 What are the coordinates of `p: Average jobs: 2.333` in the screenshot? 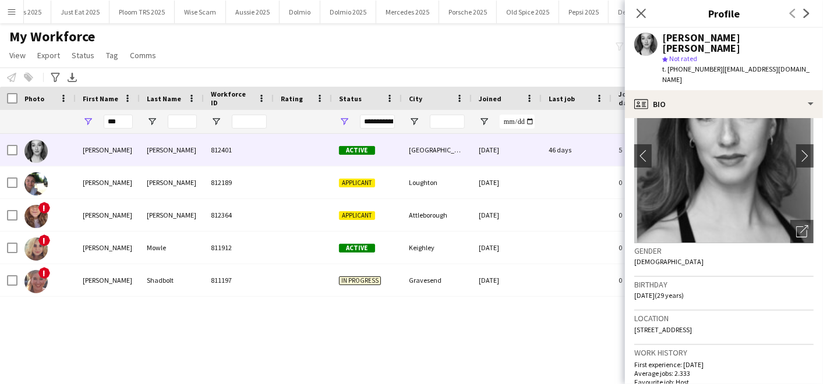 It's located at (724, 373).